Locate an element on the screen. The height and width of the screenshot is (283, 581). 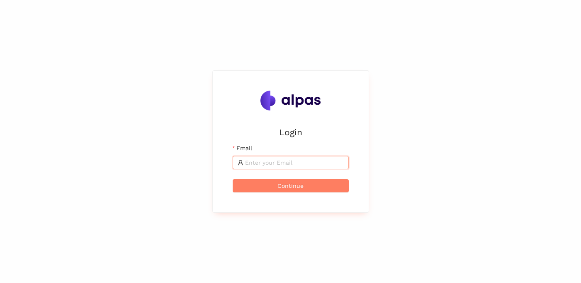
img: Alpas.ai Logo is located at coordinates (291, 101).